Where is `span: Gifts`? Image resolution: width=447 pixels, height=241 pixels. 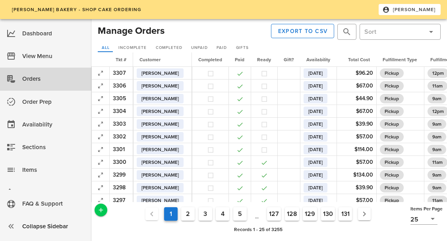 span: Gifts is located at coordinates (242, 48).